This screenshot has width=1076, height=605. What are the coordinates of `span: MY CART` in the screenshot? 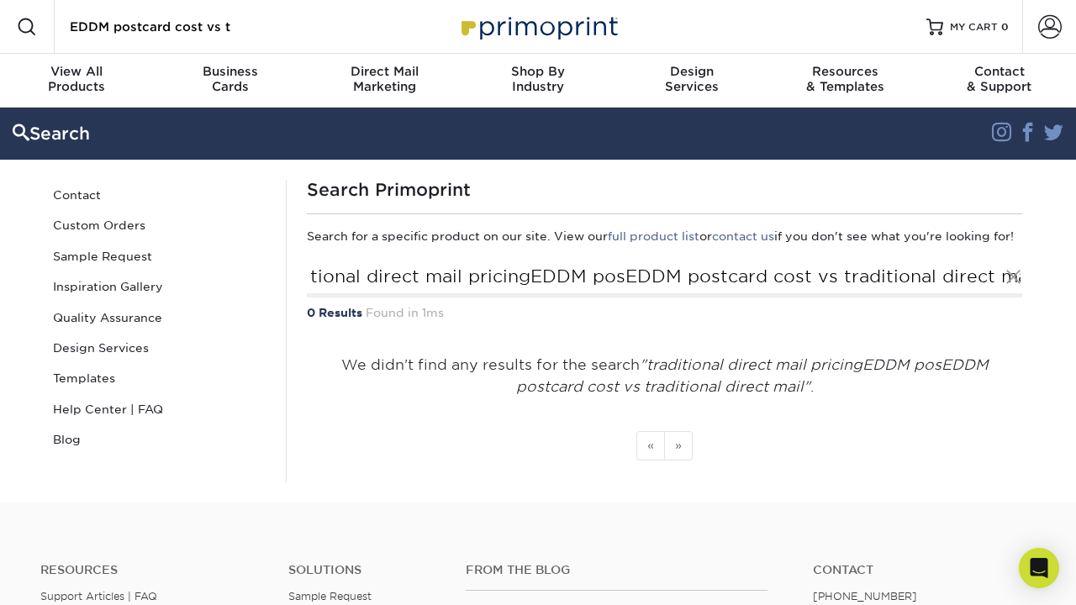 It's located at (974, 27).